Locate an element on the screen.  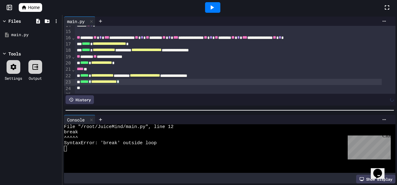
div: 19 is located at coordinates (68, 57).